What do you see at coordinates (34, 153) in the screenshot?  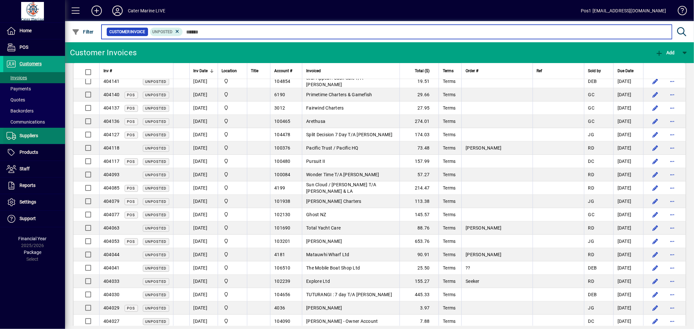 I see `a: Products` at bounding box center [34, 153].